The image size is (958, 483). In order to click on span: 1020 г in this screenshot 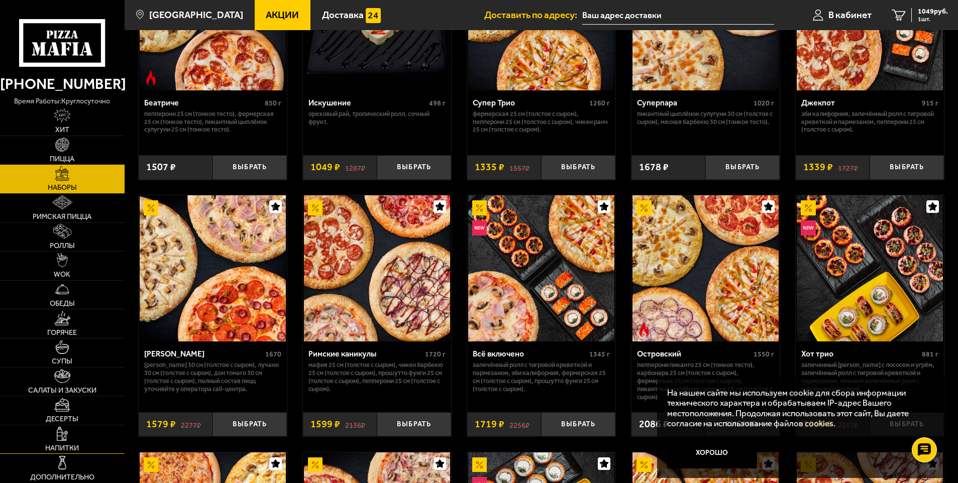, I will do `click(764, 103)`.